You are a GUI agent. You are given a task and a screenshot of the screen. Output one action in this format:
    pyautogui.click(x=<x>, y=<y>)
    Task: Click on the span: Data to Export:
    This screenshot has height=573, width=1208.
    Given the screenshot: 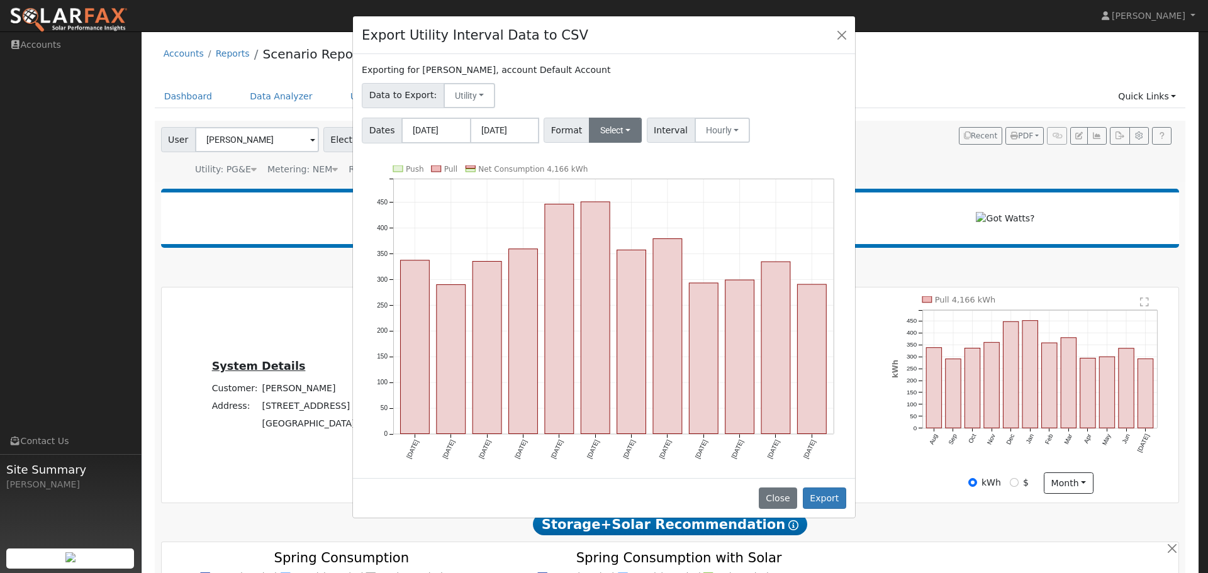 What is the action you would take?
    pyautogui.click(x=403, y=96)
    